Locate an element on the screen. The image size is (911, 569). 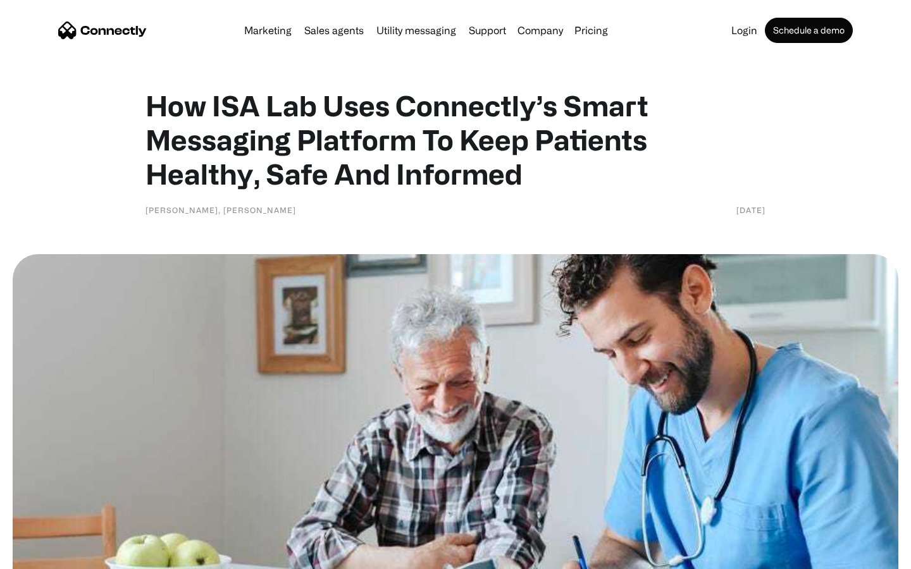
a: Login is located at coordinates (744, 30).